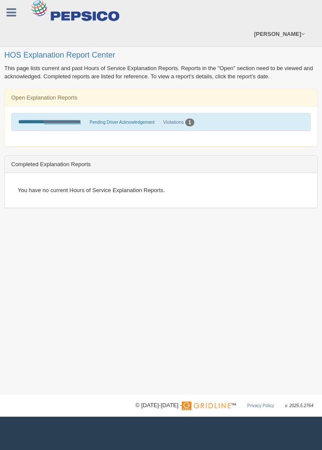 This screenshot has width=322, height=450. What do you see at coordinates (206, 406) in the screenshot?
I see `img: Gridline` at bounding box center [206, 406].